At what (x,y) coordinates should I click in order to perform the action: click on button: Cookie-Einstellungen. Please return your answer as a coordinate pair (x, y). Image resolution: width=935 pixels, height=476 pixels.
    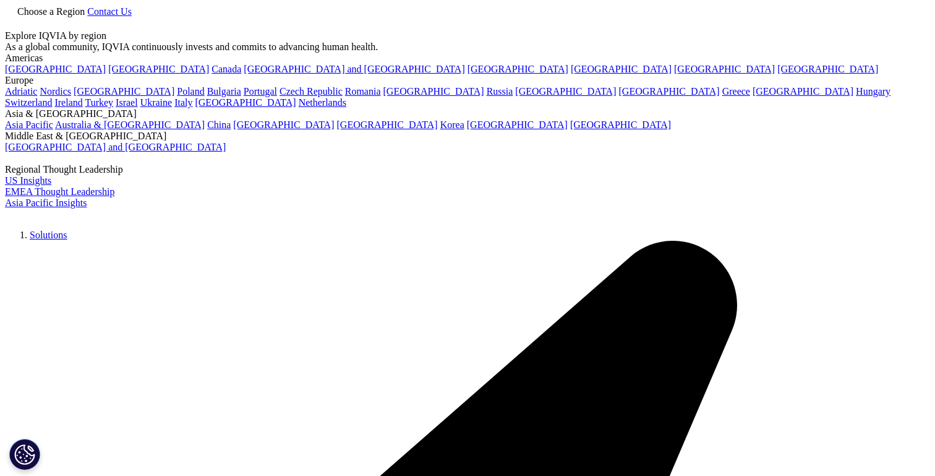
    Looking at the image, I should click on (25, 454).